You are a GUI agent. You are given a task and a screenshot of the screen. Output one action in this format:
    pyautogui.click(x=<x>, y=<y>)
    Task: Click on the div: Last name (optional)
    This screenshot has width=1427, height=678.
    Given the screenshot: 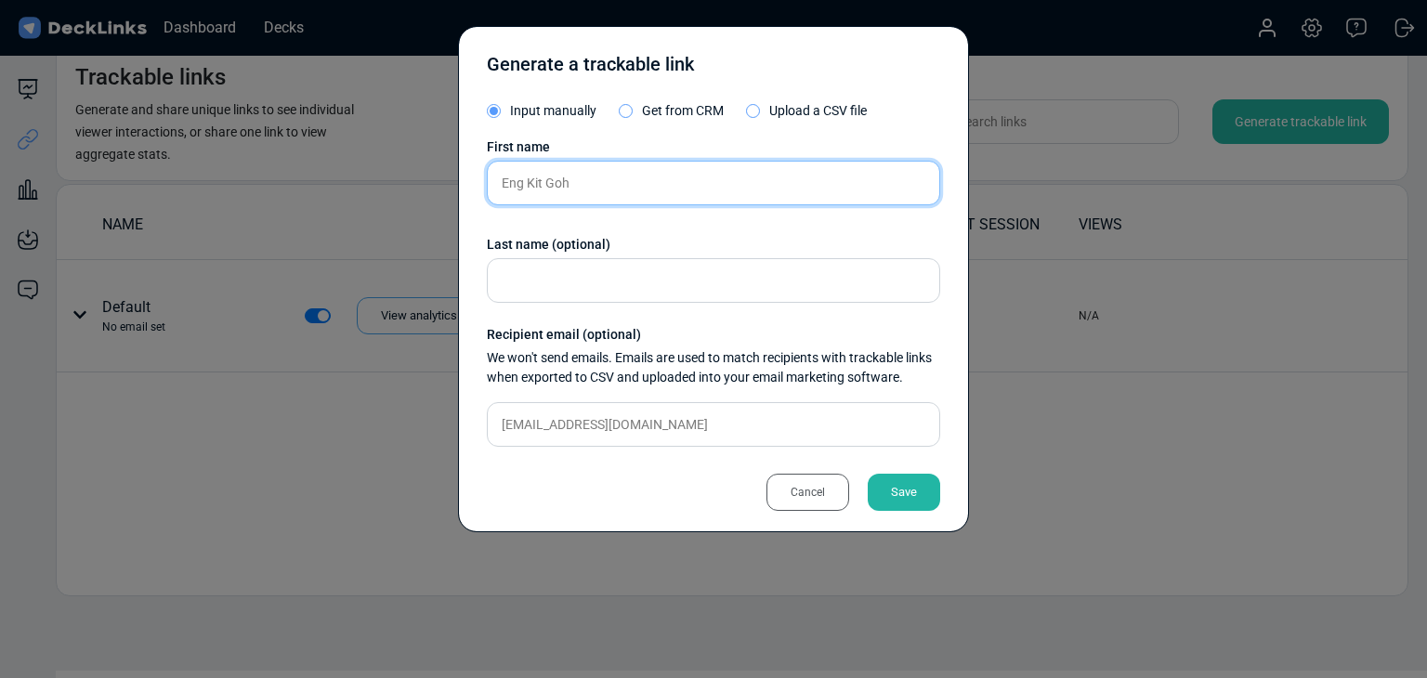 What is the action you would take?
    pyautogui.click(x=714, y=244)
    